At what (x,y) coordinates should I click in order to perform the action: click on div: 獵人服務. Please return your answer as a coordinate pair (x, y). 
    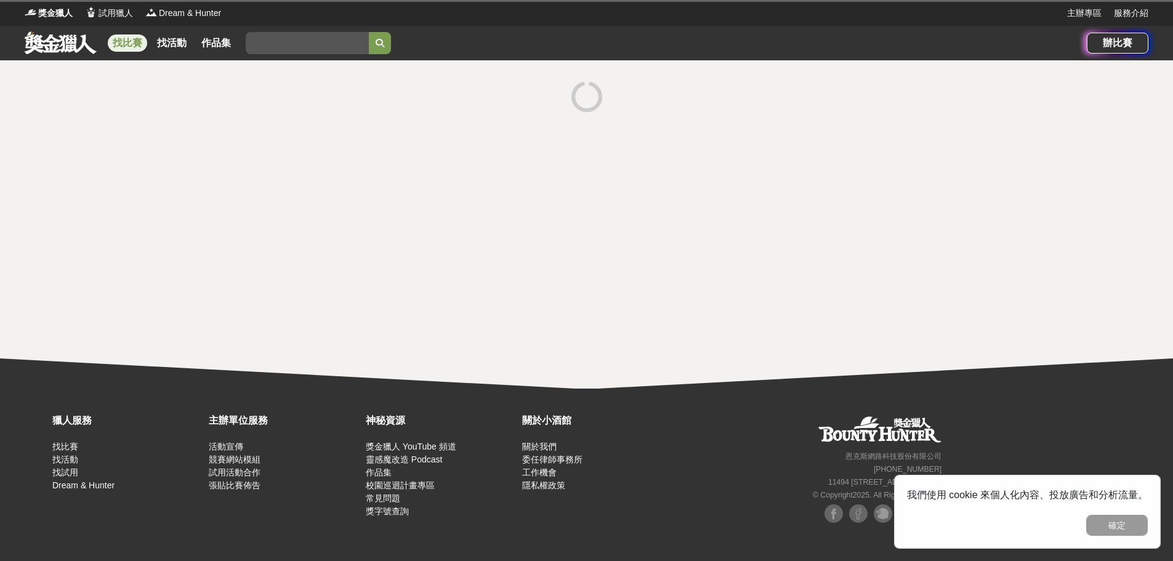
    Looking at the image, I should click on (127, 421).